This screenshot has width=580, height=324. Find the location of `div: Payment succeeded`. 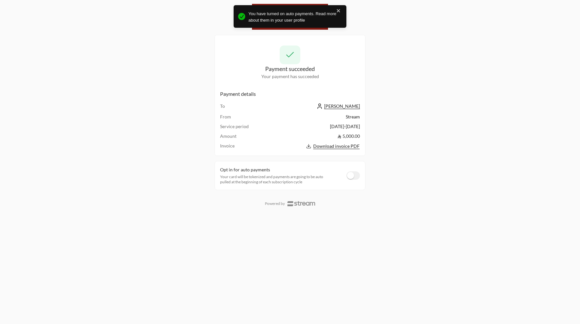

div: Payment succeeded is located at coordinates (290, 69).